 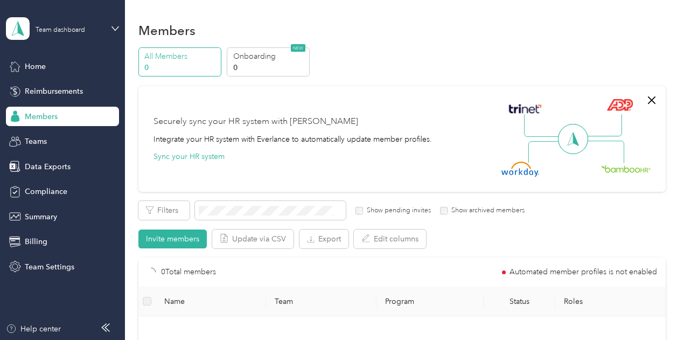 What do you see at coordinates (41, 216) in the screenshot?
I see `span: Summary` at bounding box center [41, 216].